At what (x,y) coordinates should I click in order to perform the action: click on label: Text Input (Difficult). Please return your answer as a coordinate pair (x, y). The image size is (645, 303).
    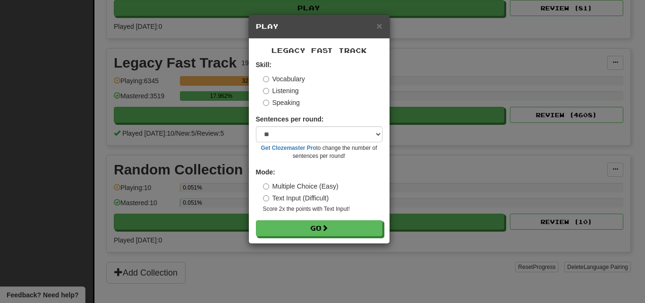
    Looking at the image, I should click on (296, 198).